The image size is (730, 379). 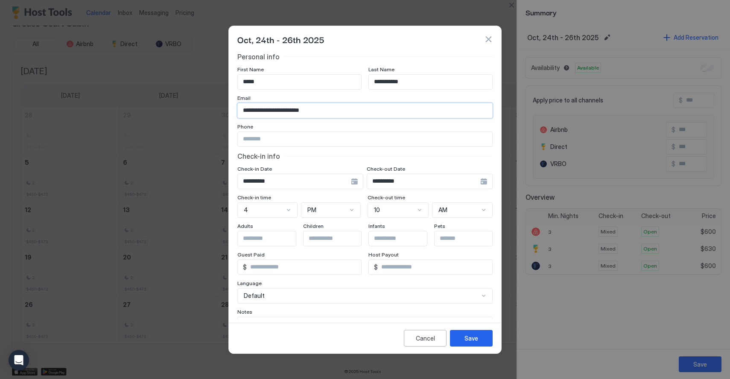 What do you see at coordinates (471, 338) in the screenshot?
I see `button: Save` at bounding box center [471, 338].